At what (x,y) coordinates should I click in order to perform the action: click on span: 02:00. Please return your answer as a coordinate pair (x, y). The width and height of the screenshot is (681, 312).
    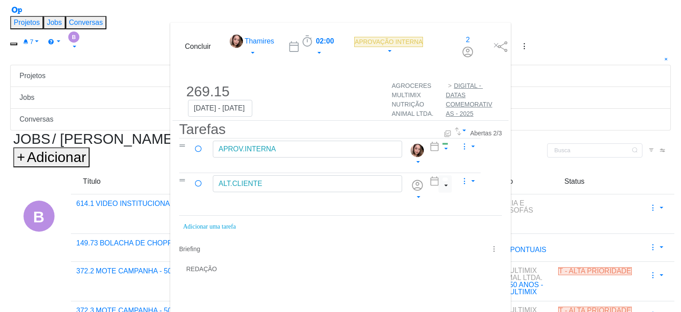
    Looking at the image, I should click on (324, 41).